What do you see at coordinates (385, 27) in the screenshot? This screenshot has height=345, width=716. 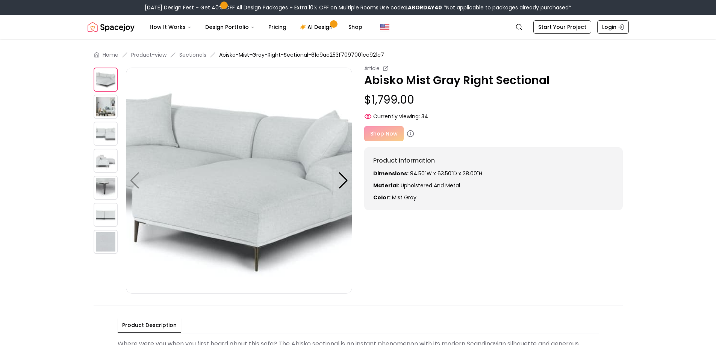 I see `img: United States` at bounding box center [385, 27].